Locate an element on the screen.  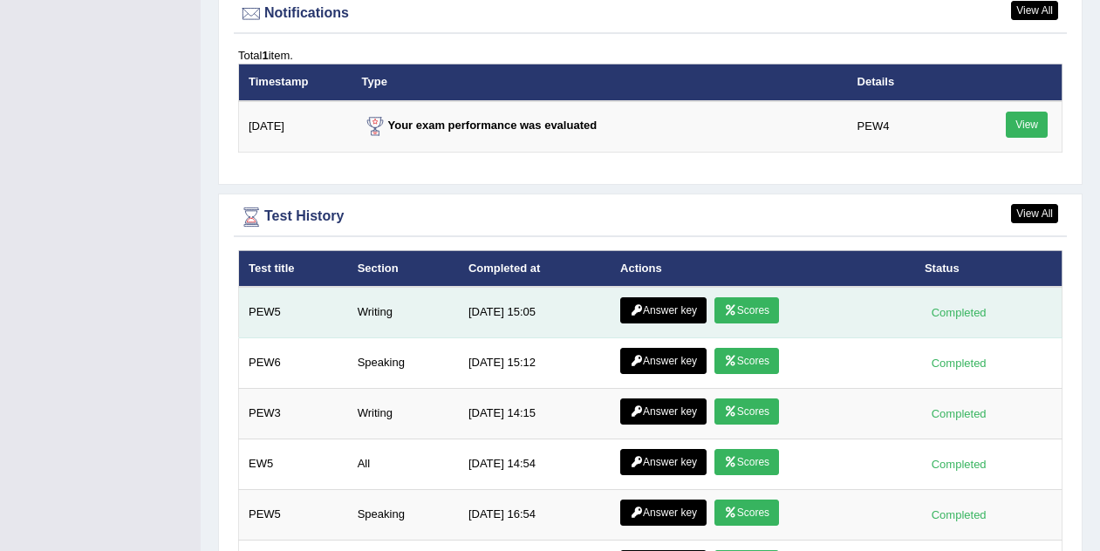
strong: Your exam performance was evaluated is located at coordinates (480, 125).